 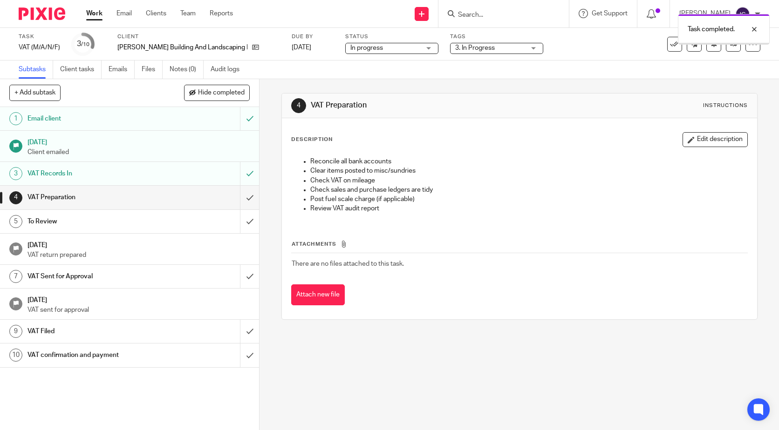 I want to click on p: Post fuel scale charge (if applicable), so click(x=529, y=199).